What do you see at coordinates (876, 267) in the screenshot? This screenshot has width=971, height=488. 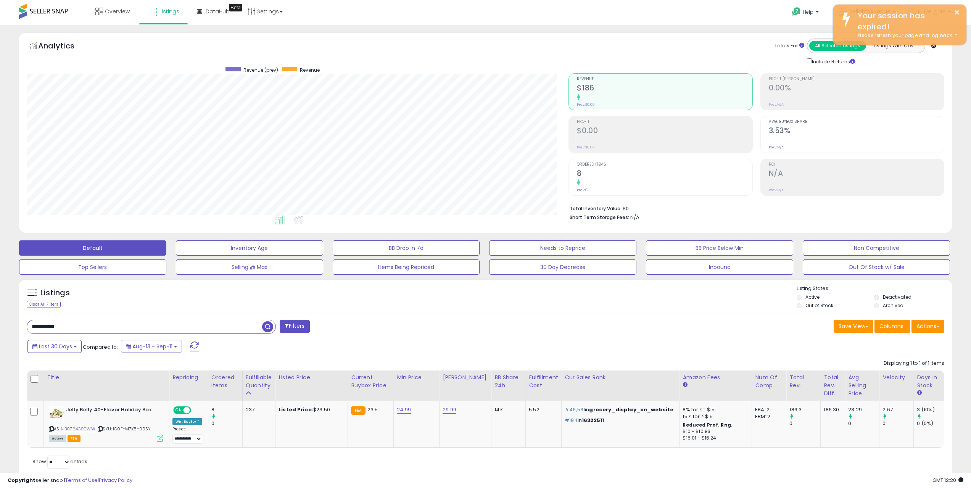 I see `button: Out Of Stock w/ Sale` at bounding box center [876, 267].